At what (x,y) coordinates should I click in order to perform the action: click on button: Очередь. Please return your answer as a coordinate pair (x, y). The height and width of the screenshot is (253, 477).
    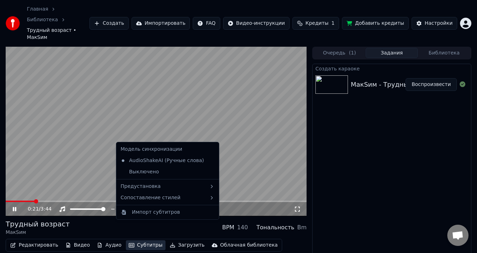
    Looking at the image, I should click on (339, 53).